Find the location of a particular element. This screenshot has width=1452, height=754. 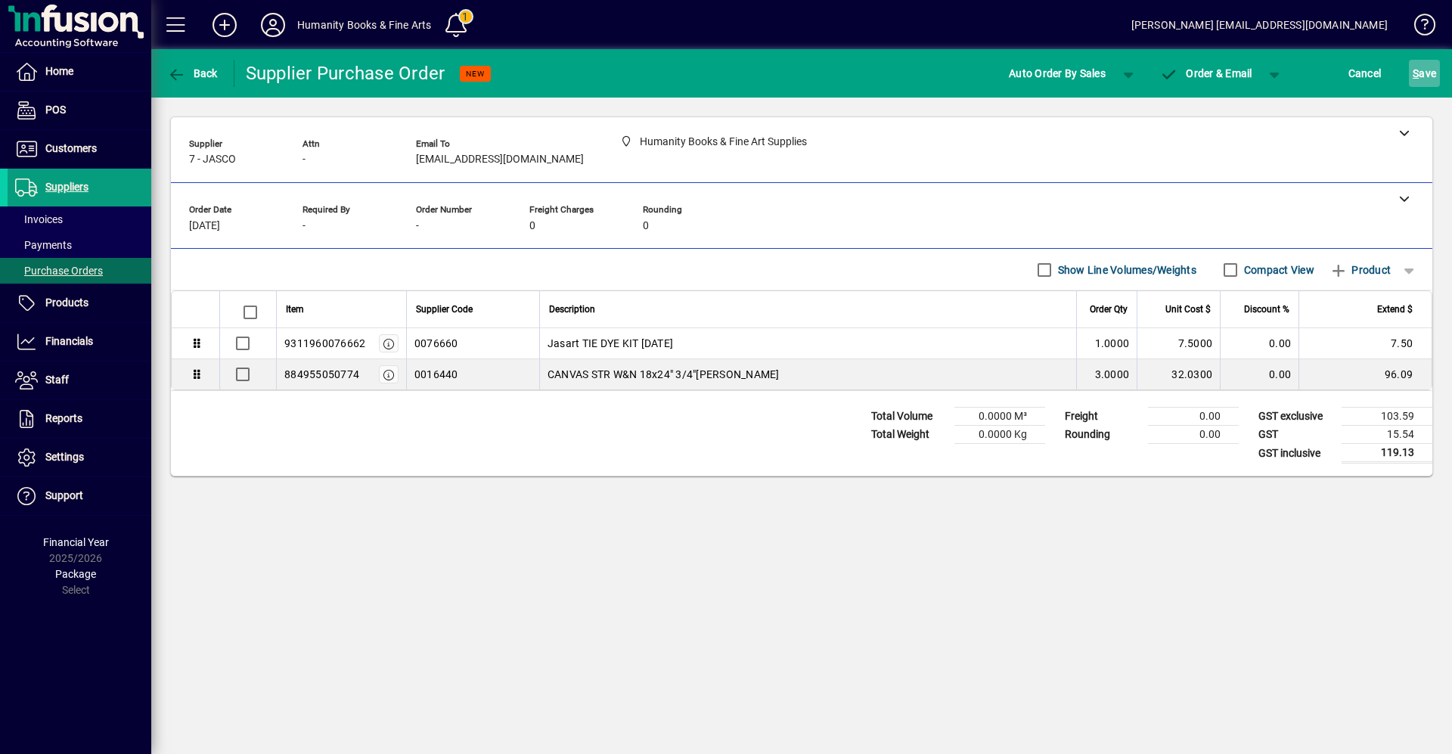

div: 884955050774 is located at coordinates (321, 374).